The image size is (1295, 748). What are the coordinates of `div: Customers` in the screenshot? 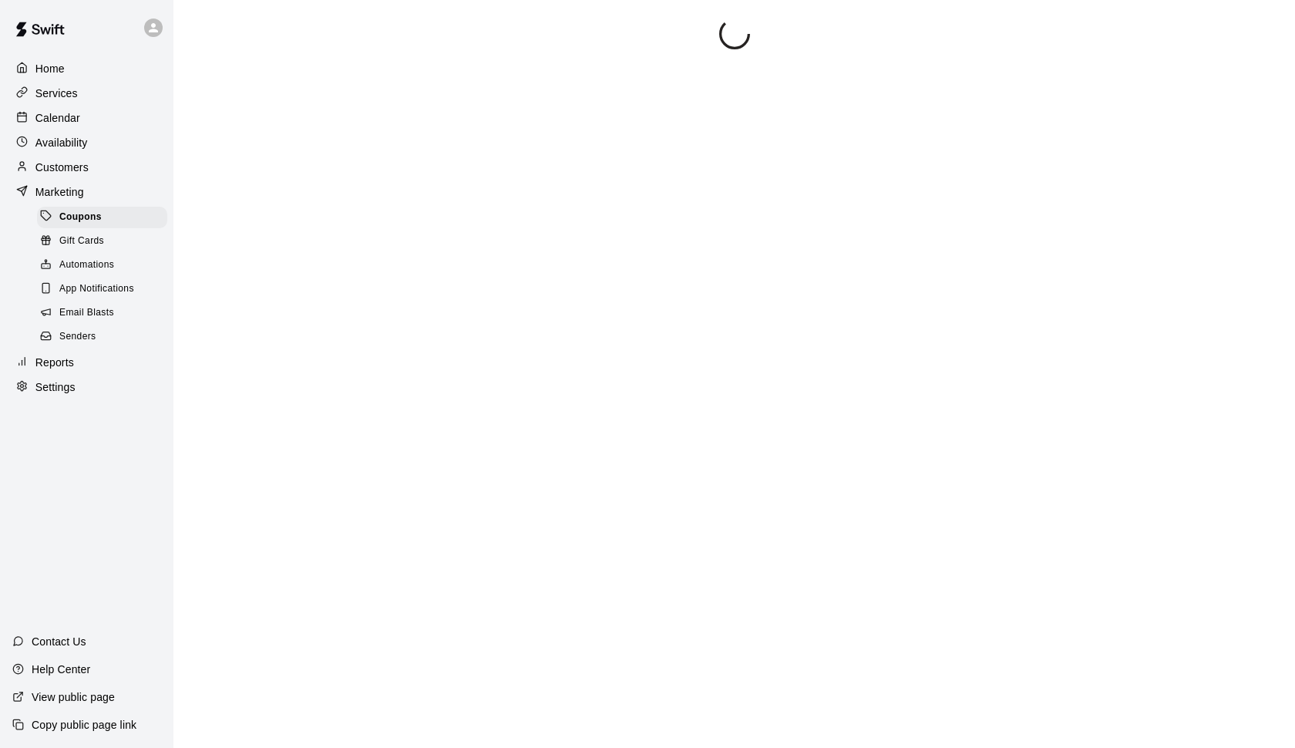 It's located at (86, 167).